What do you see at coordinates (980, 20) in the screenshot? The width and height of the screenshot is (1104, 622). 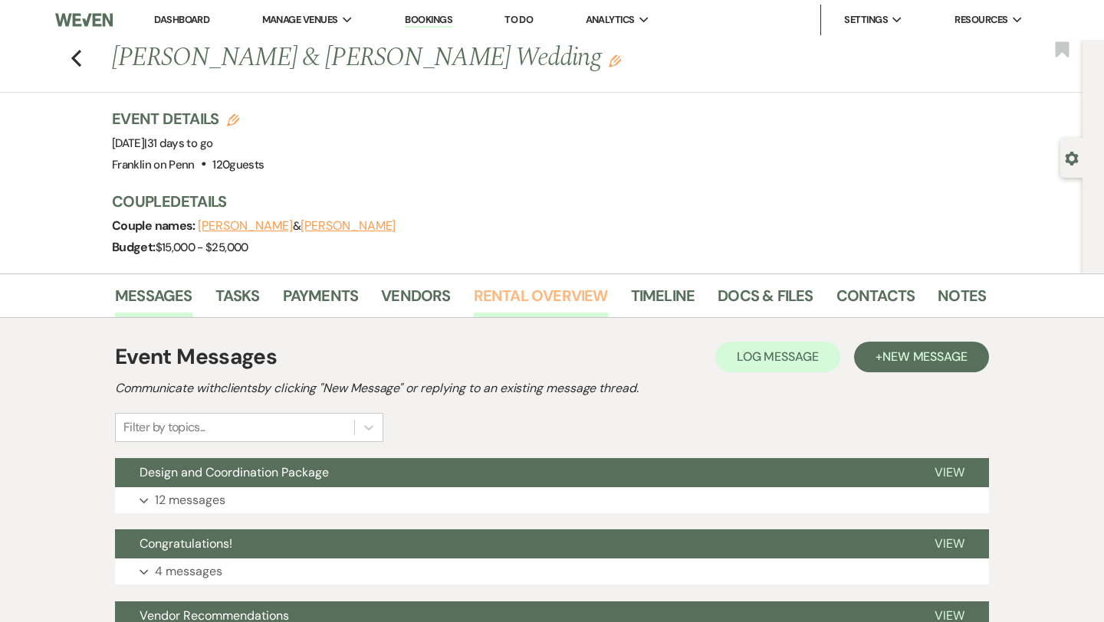 I see `span: Resources` at bounding box center [980, 20].